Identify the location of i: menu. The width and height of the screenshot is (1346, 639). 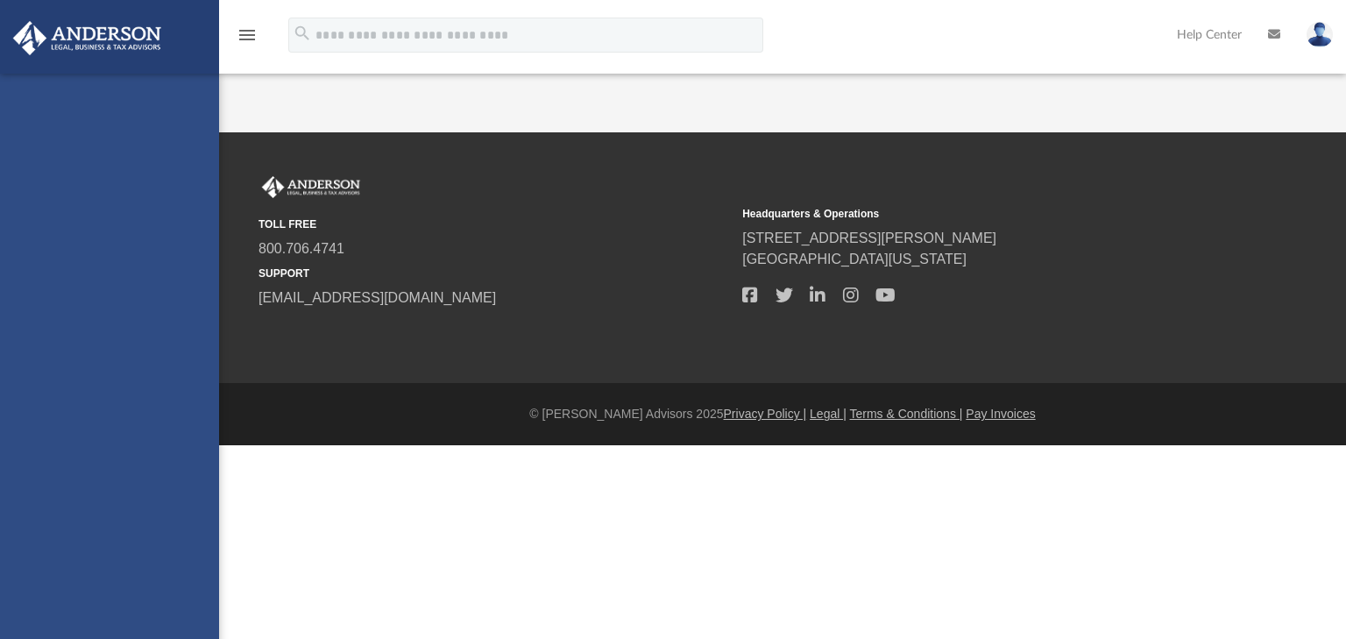
(247, 35).